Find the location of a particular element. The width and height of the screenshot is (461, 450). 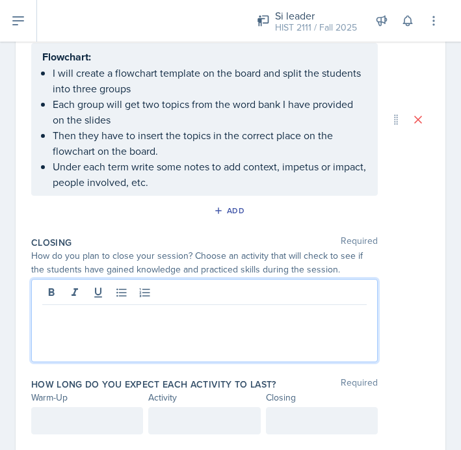

button: Add is located at coordinates (230, 210).